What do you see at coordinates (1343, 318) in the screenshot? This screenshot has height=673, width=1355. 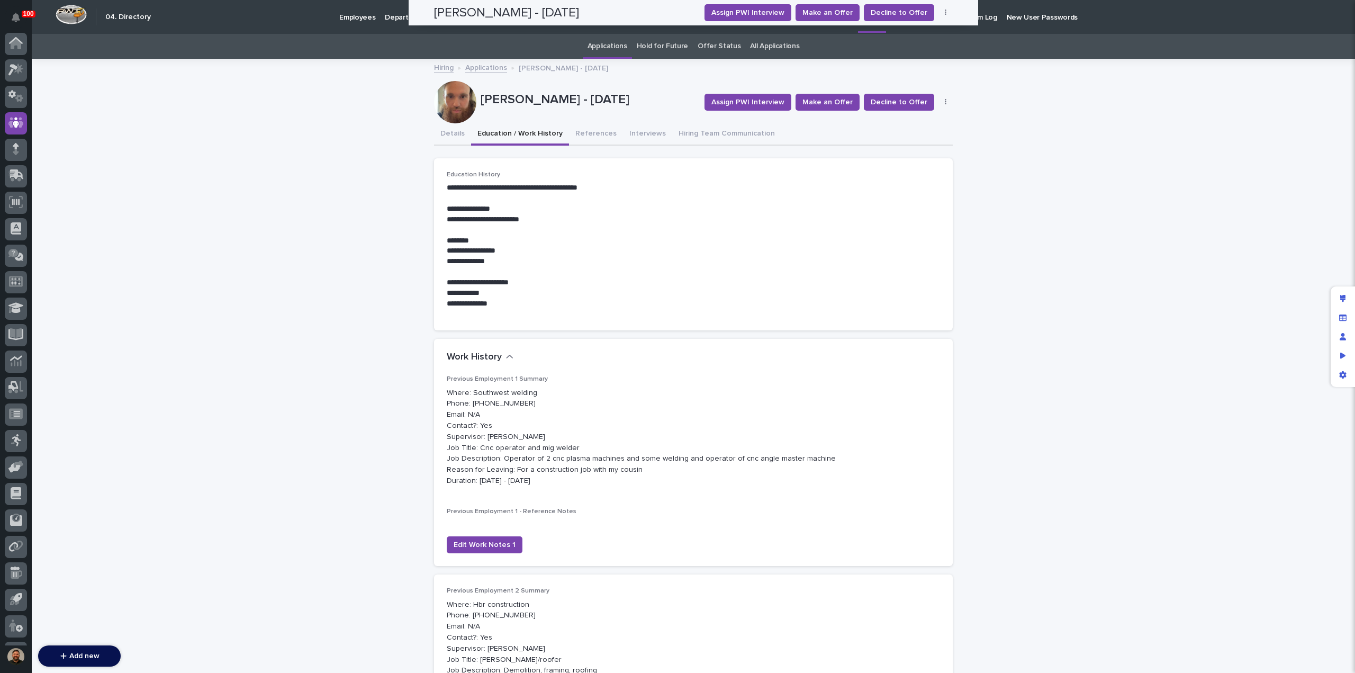 I see `div: Manage fields and data` at bounding box center [1343, 318].